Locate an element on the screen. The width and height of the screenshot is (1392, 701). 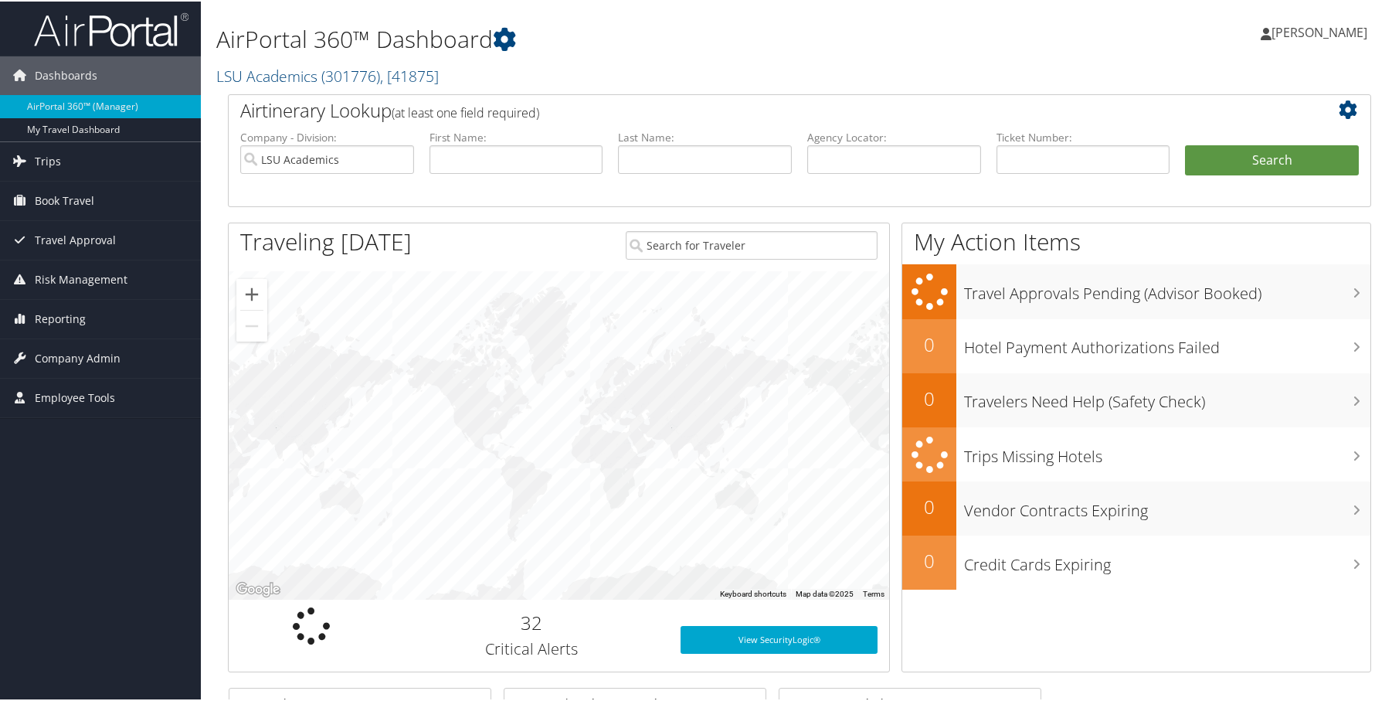
img: Google is located at coordinates (258, 588).